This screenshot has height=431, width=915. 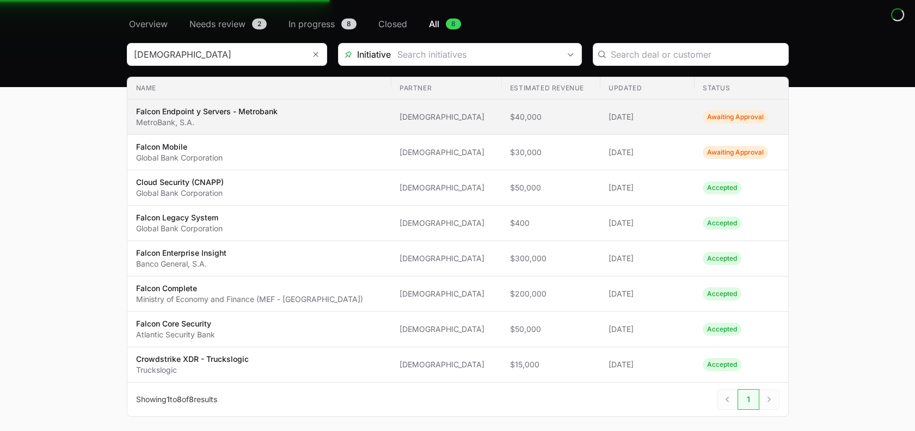 What do you see at coordinates (571, 54) in the screenshot?
I see `div: Open` at bounding box center [571, 54].